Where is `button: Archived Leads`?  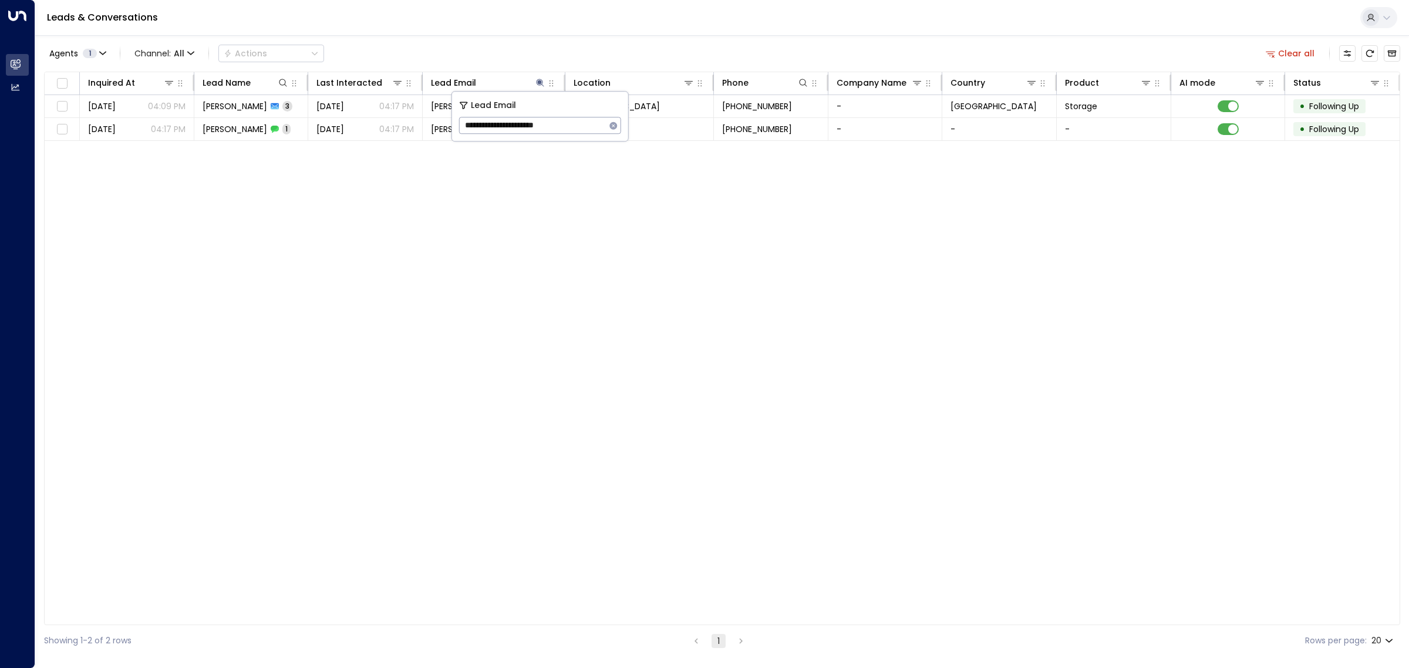
button: Archived Leads is located at coordinates (1392, 53).